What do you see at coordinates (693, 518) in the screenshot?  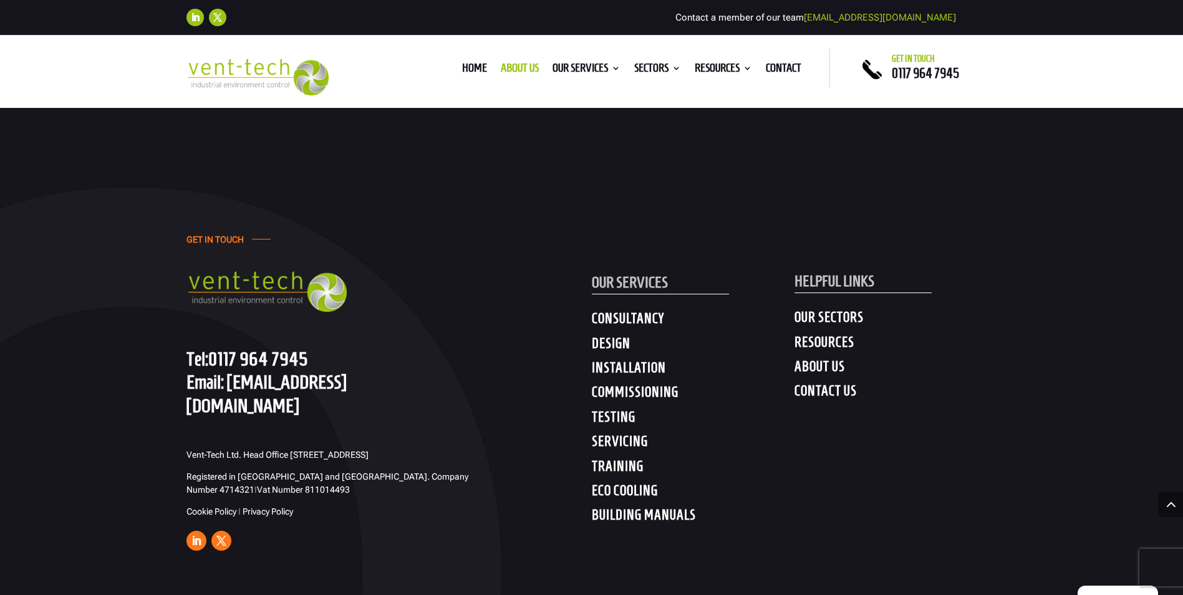 I see `h4: BUILDING MANUALS` at bounding box center [693, 518].